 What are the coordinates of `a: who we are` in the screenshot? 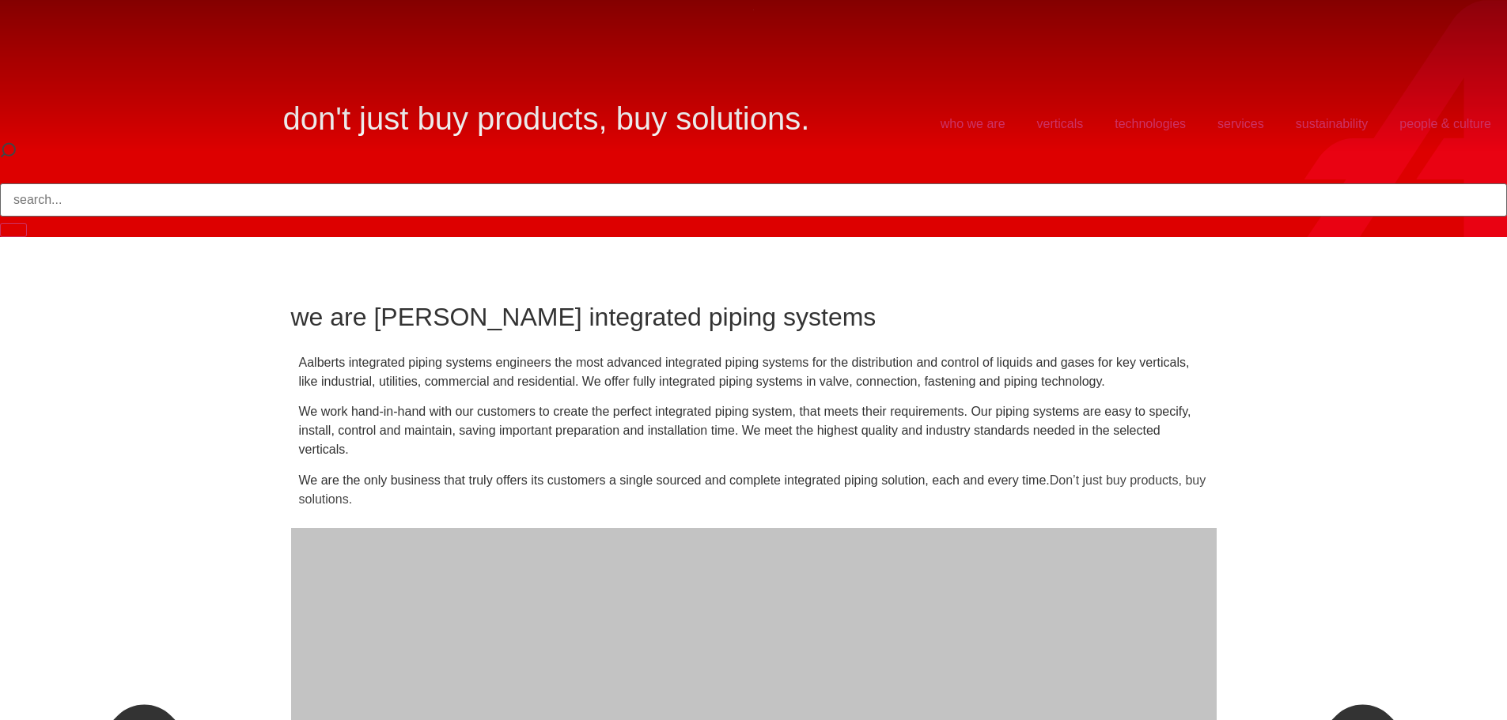 It's located at (973, 124).